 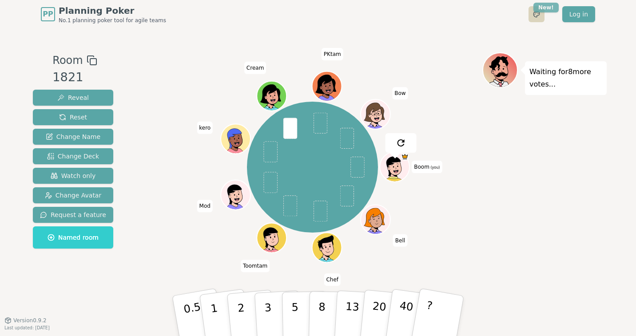 I want to click on button: New!, so click(x=537, y=14).